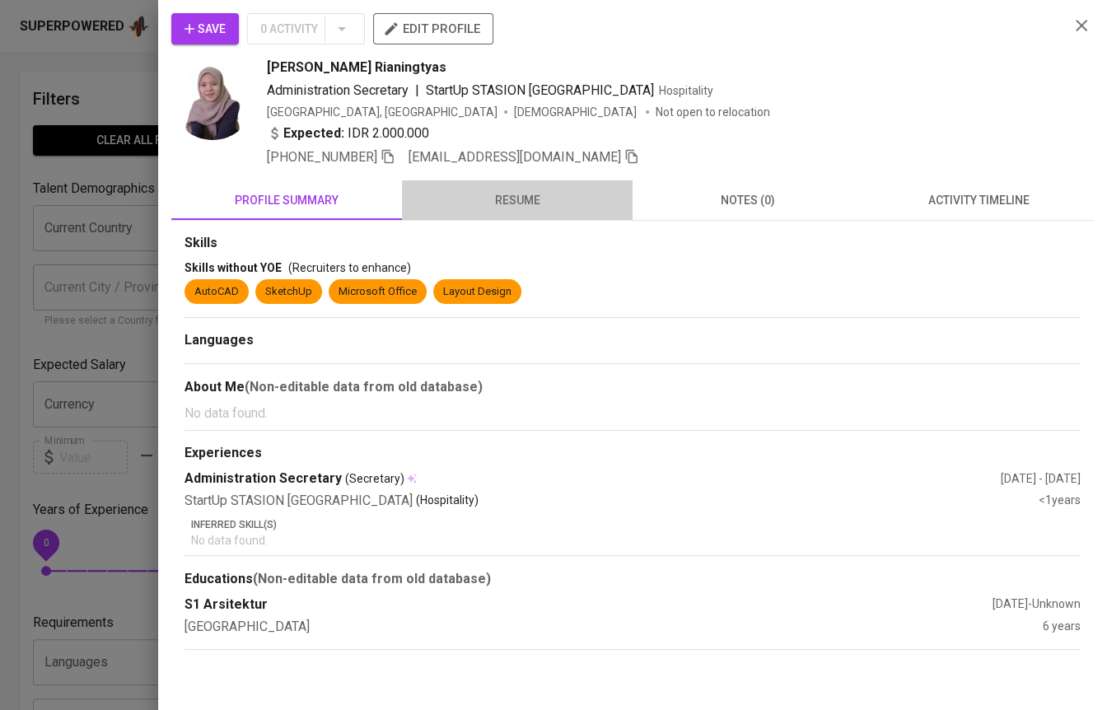 This screenshot has width=1107, height=710. Describe the element at coordinates (632, 387) in the screenshot. I see `div: About Me` at that location.